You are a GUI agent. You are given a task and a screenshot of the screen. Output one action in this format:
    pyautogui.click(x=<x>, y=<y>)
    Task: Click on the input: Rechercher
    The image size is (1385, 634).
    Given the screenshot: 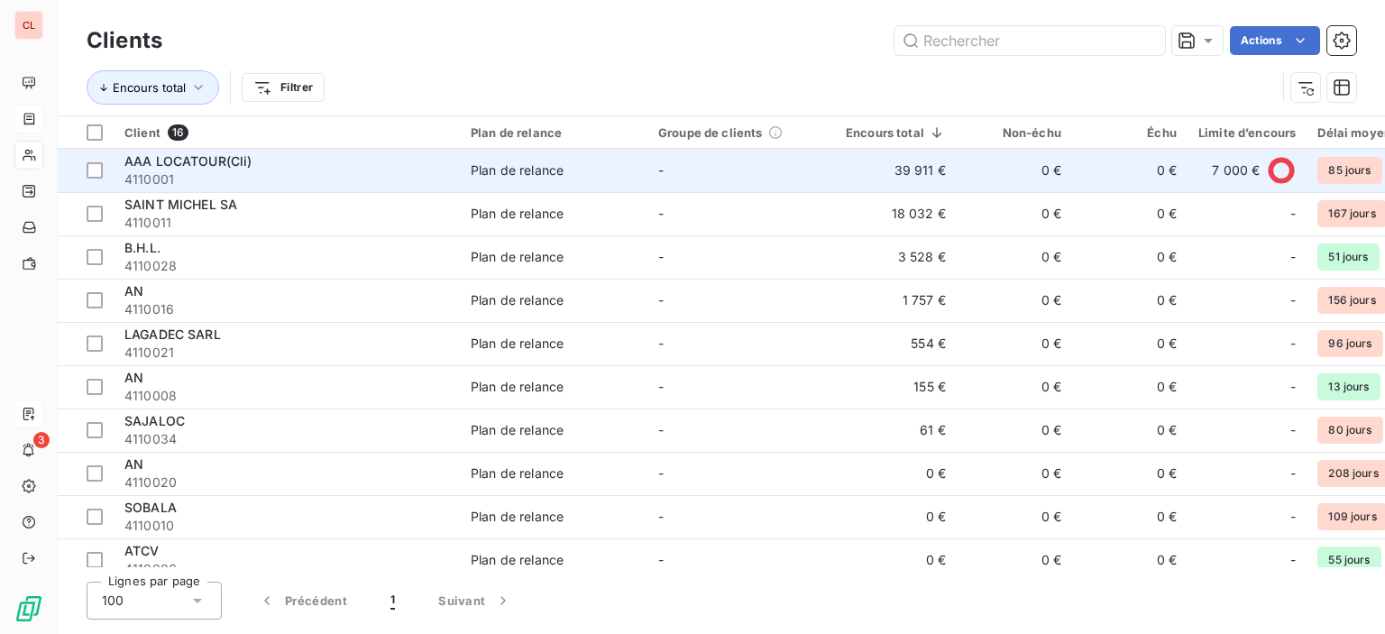 What is the action you would take?
    pyautogui.click(x=1030, y=41)
    